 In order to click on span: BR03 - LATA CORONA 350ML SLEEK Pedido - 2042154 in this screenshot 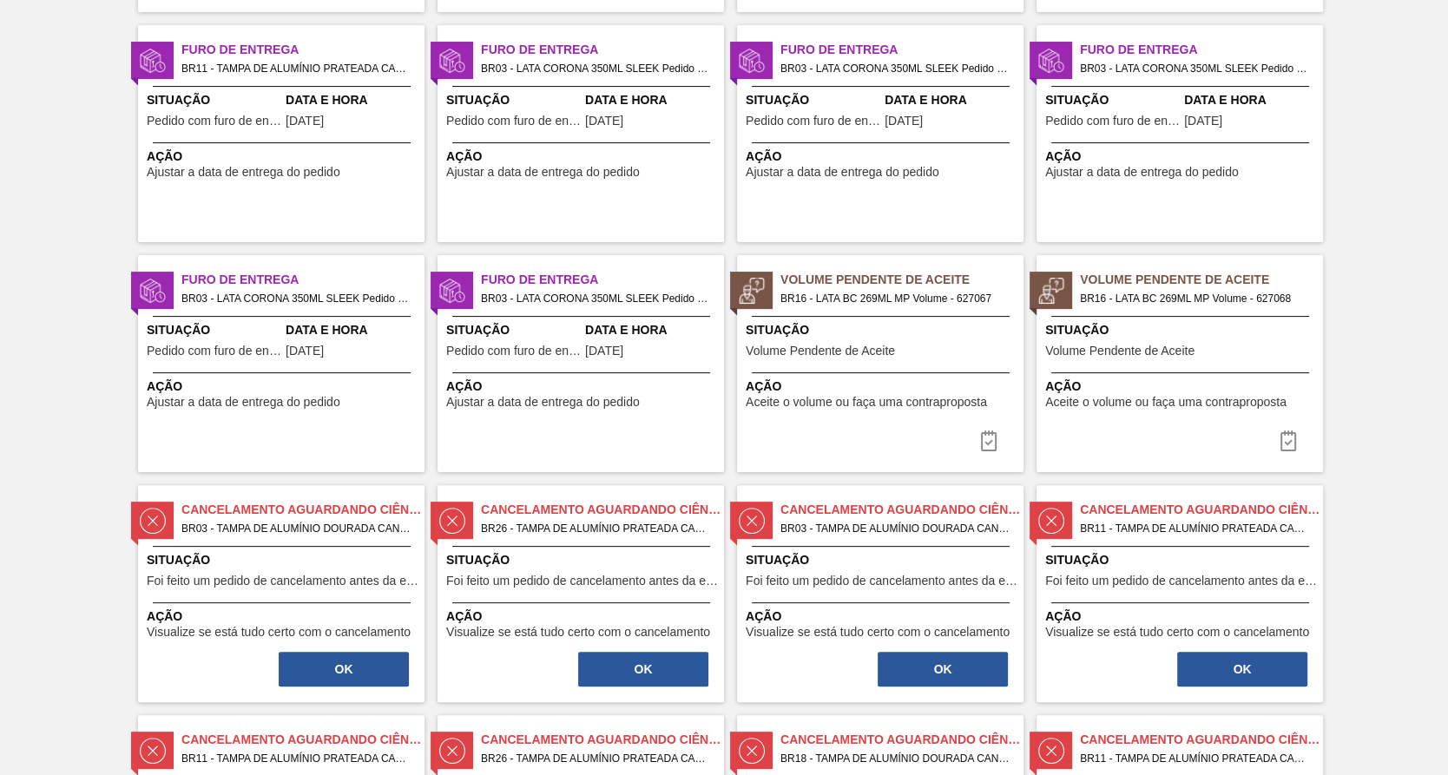, I will do `click(596, 69)`.